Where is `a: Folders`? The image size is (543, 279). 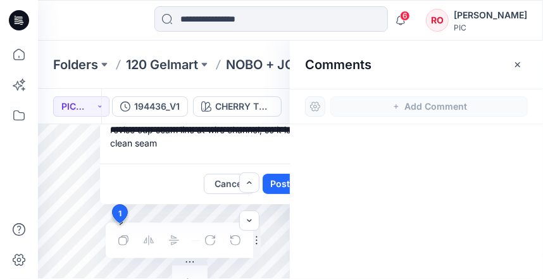
a: Folders is located at coordinates (75, 65).